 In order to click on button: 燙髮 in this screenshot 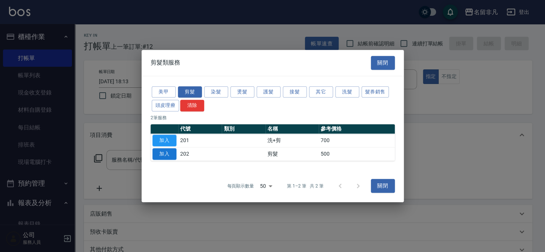, I will do `click(242, 92)`.